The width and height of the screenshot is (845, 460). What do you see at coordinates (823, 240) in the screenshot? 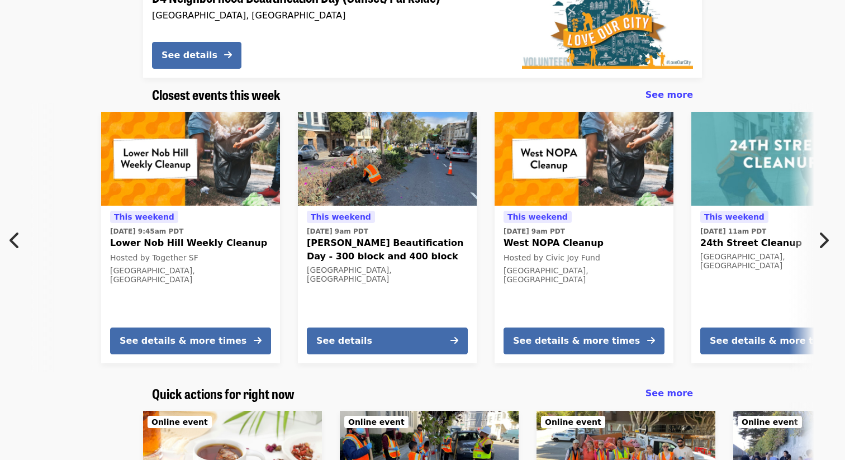
I see `i: chevron-right icon` at bounding box center [823, 240].